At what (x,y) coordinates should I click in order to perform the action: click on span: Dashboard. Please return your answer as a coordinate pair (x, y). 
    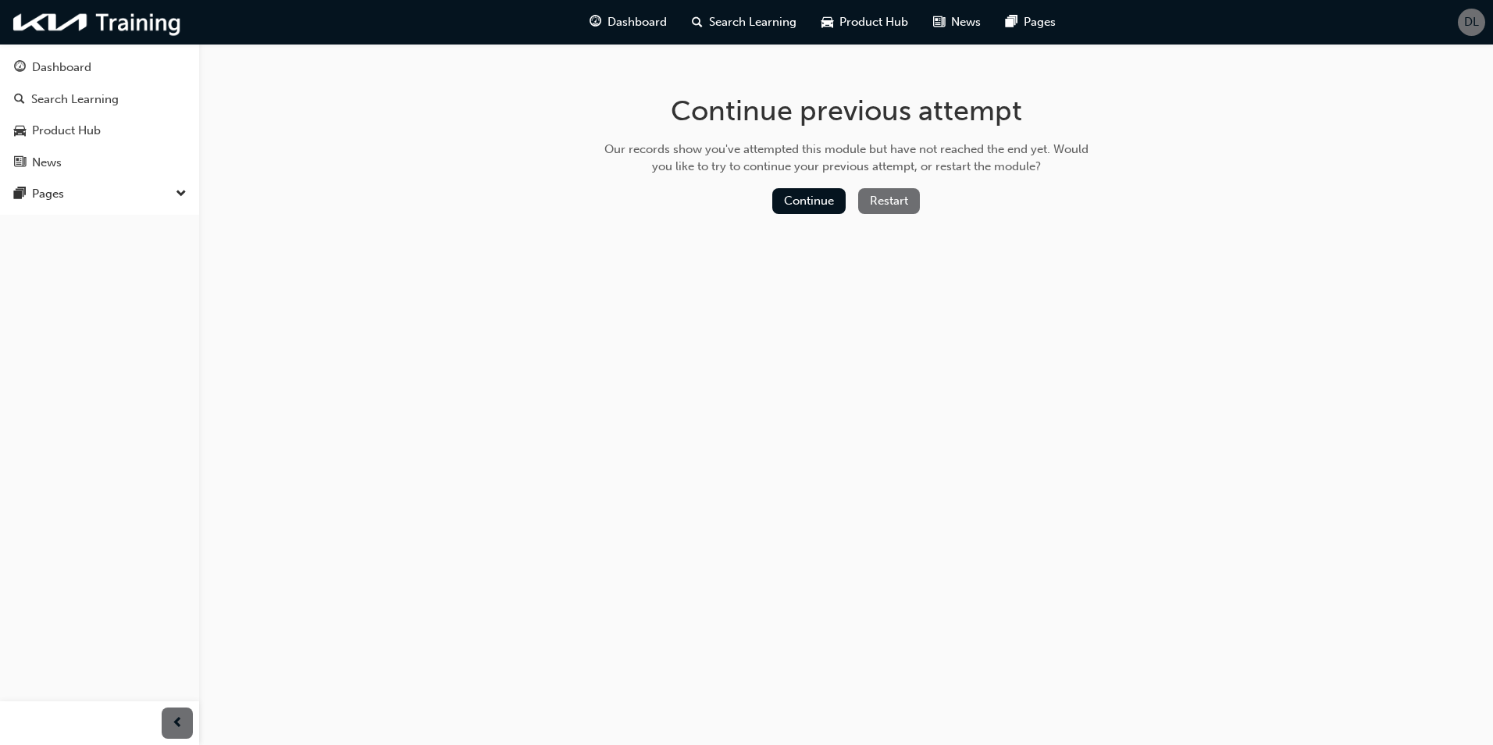
    Looking at the image, I should click on (637, 22).